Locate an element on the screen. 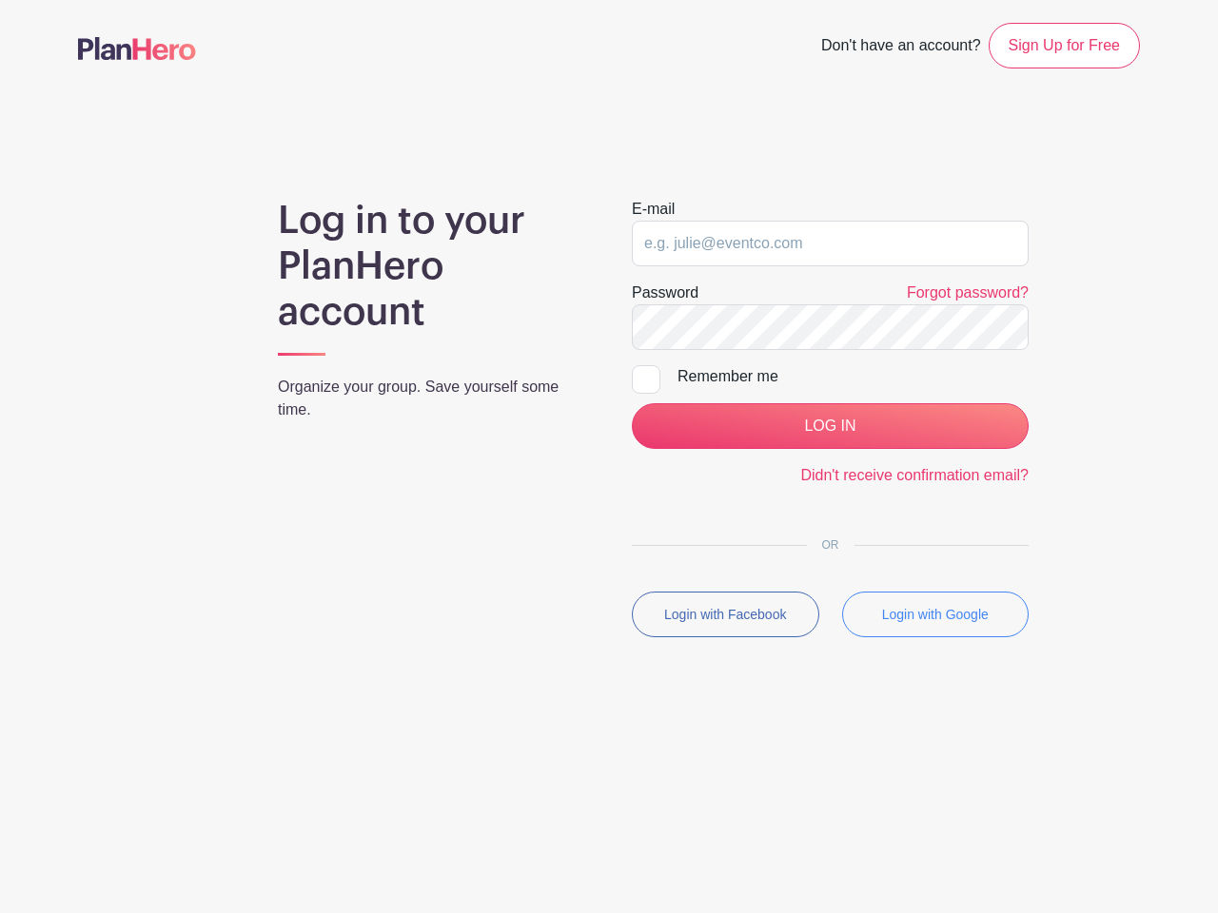 The width and height of the screenshot is (1218, 913). input: LOG IN is located at coordinates (829, 426).